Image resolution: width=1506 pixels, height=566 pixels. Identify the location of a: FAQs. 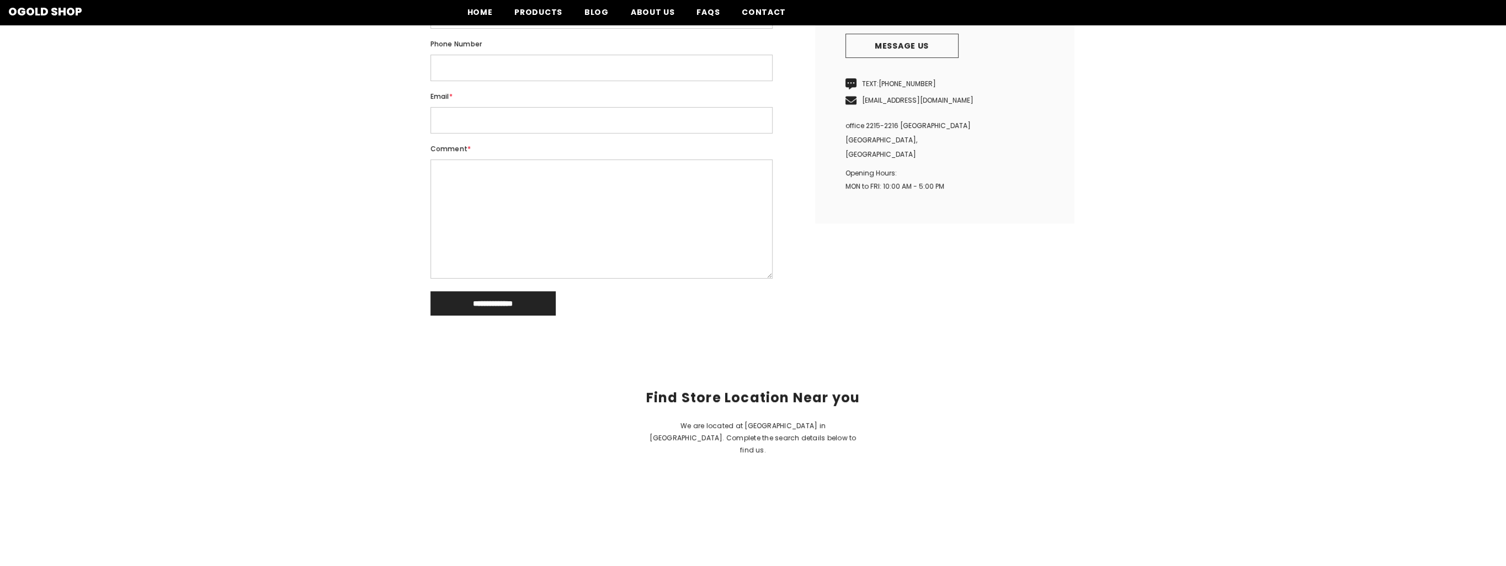
(708, 15).